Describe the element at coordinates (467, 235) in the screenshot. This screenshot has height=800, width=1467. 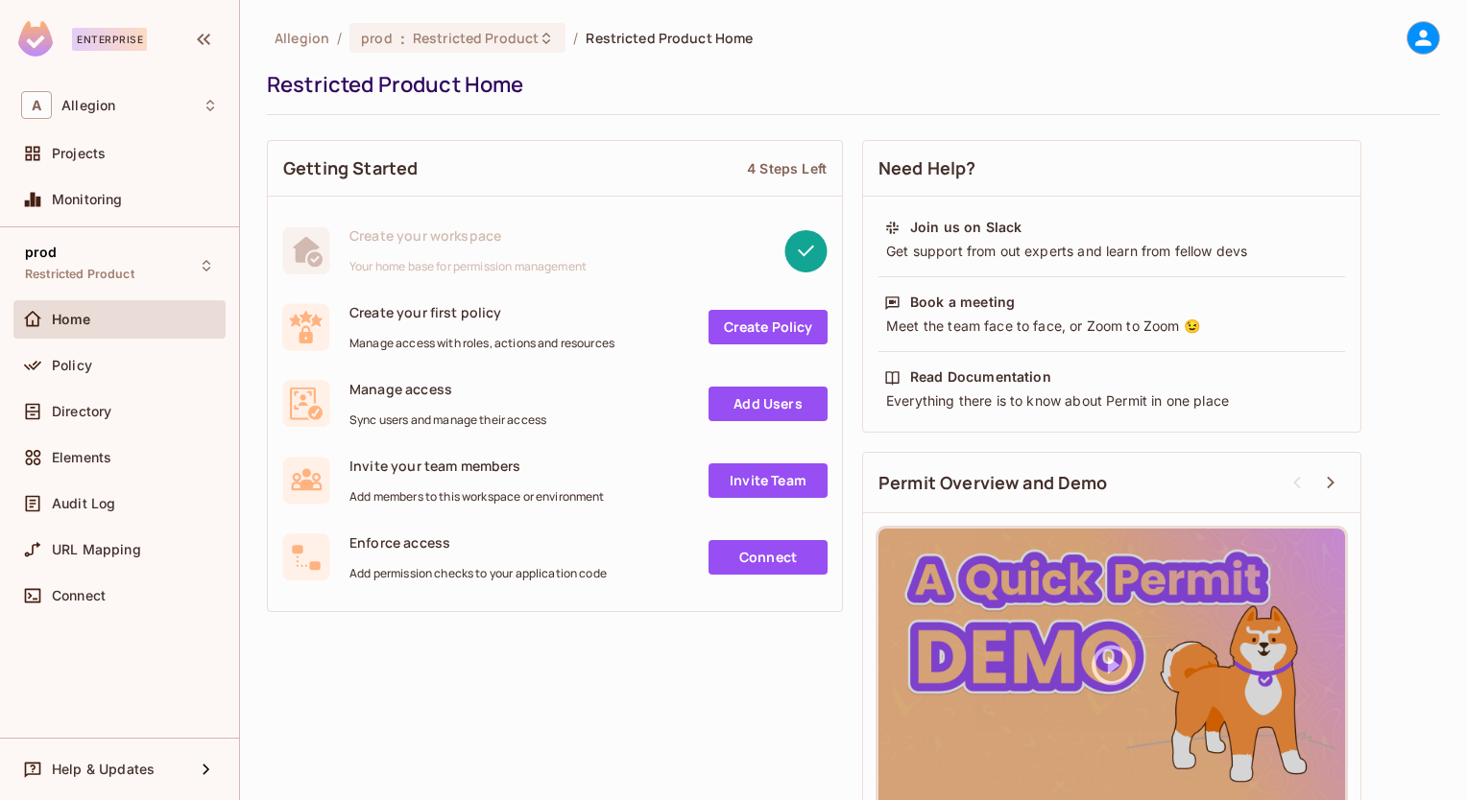
I see `span: Create your workspace` at that location.